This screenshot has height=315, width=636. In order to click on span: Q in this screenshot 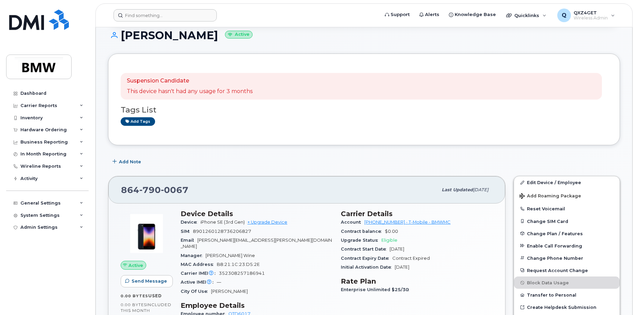, I will do `click(564, 15)`.